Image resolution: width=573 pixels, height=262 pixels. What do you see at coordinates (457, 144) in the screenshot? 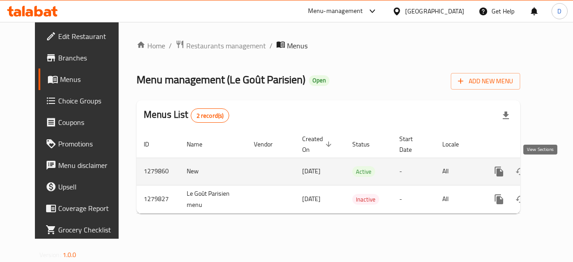
I see `span: Locale` at bounding box center [457, 144].